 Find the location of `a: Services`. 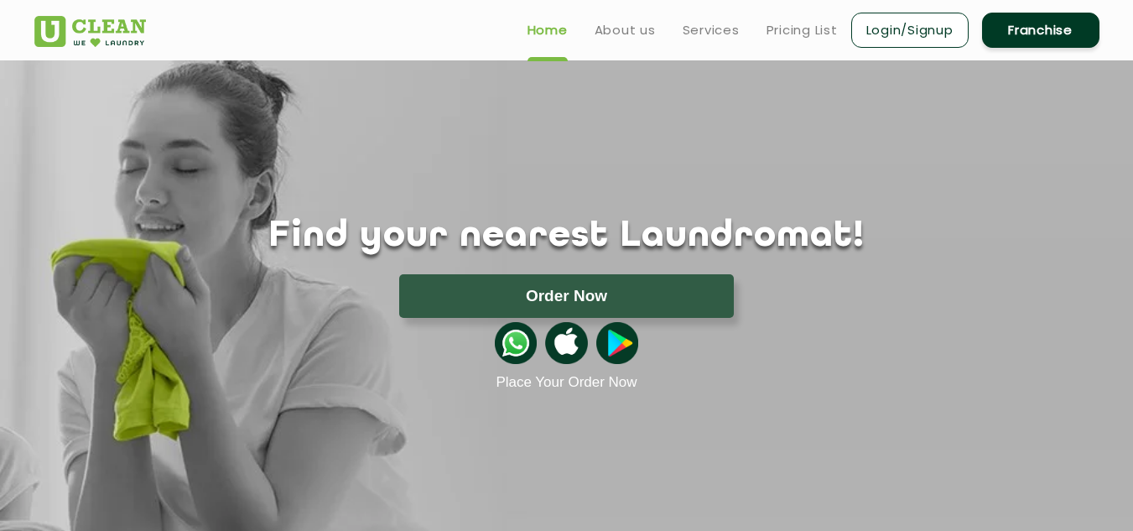

a: Services is located at coordinates (711, 30).